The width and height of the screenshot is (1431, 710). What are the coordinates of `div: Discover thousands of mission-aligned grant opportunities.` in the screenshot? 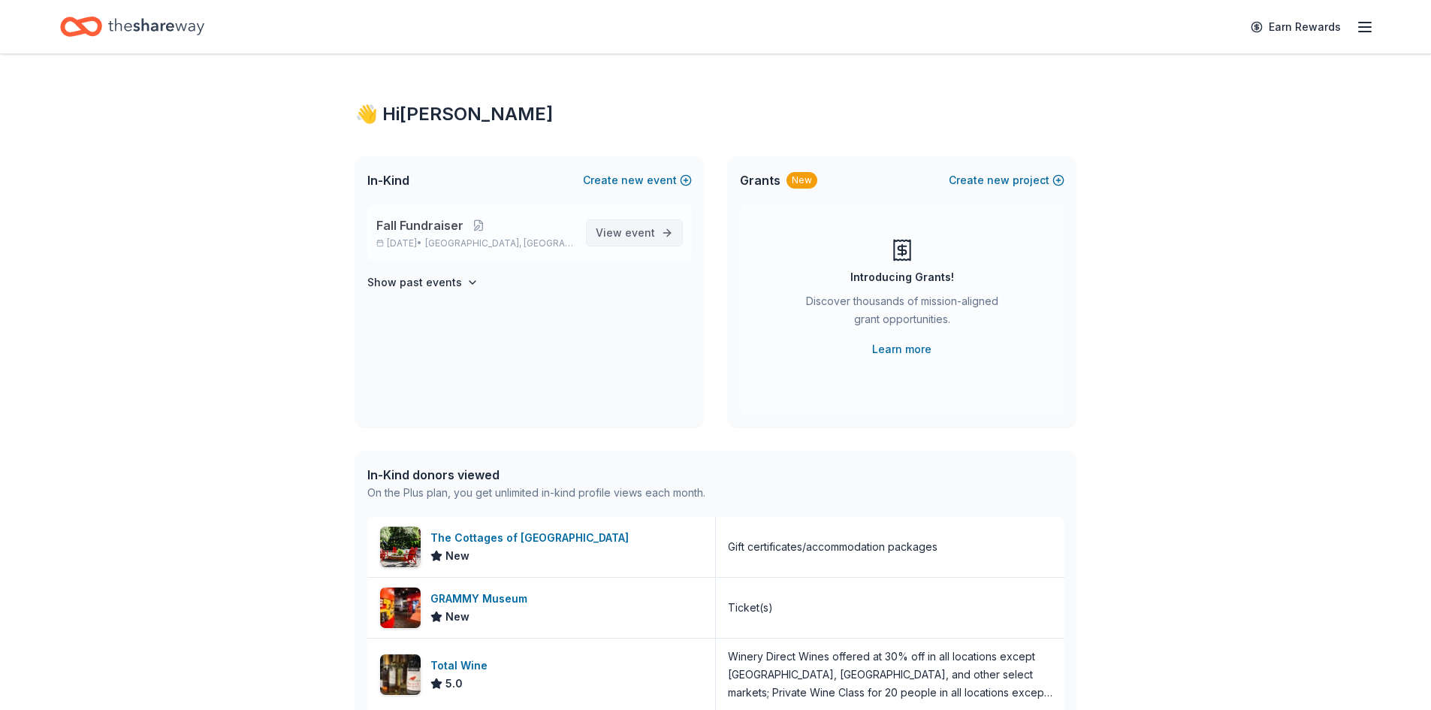 It's located at (902, 313).